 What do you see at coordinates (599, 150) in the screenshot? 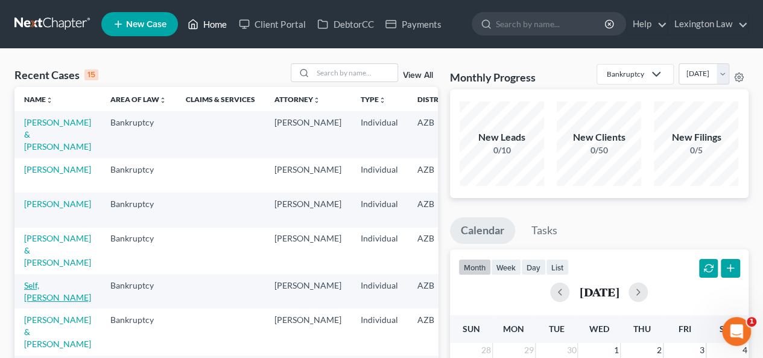
I see `div: 0/50` at bounding box center [599, 150].